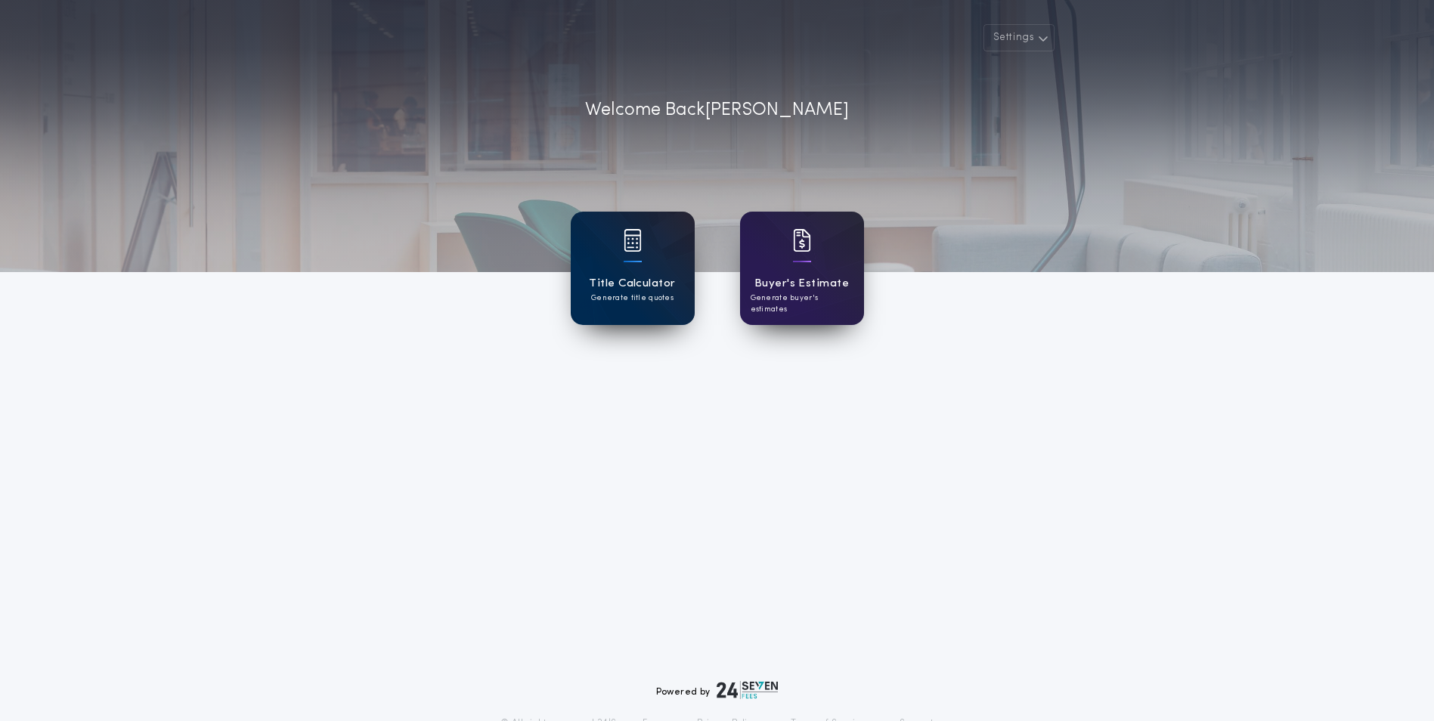 The width and height of the screenshot is (1434, 721). What do you see at coordinates (717, 690) in the screenshot?
I see `div: Powered by` at bounding box center [717, 690].